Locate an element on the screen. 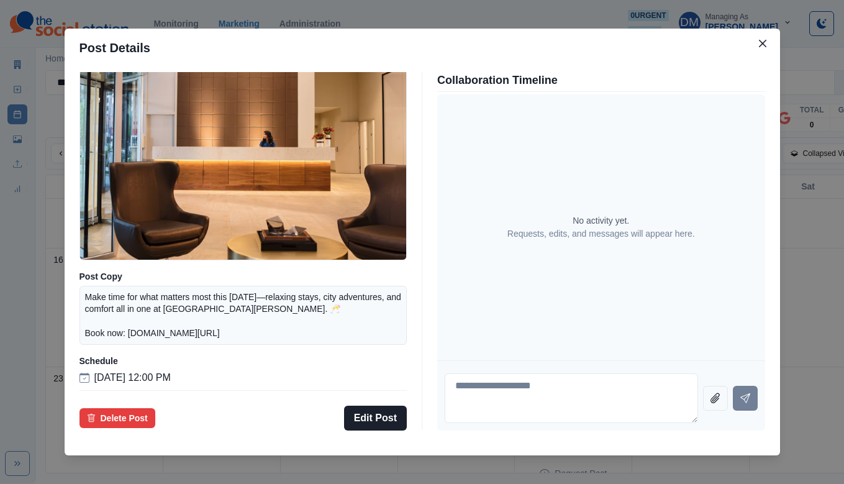 This screenshot has height=484, width=844. p: Requests, edits, and messages will appear here. is located at coordinates (601, 234).